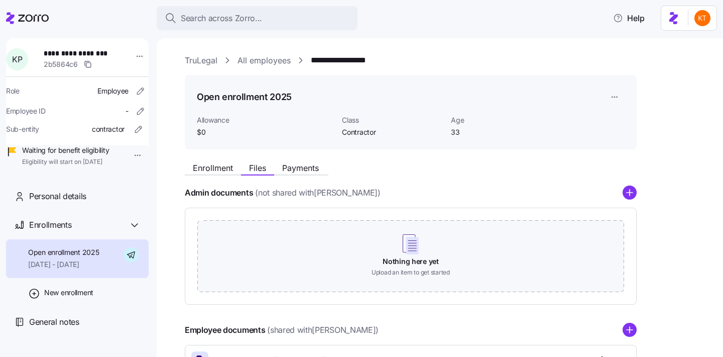  What do you see at coordinates (501, 132) in the screenshot?
I see `span: 33` at bounding box center [501, 132].